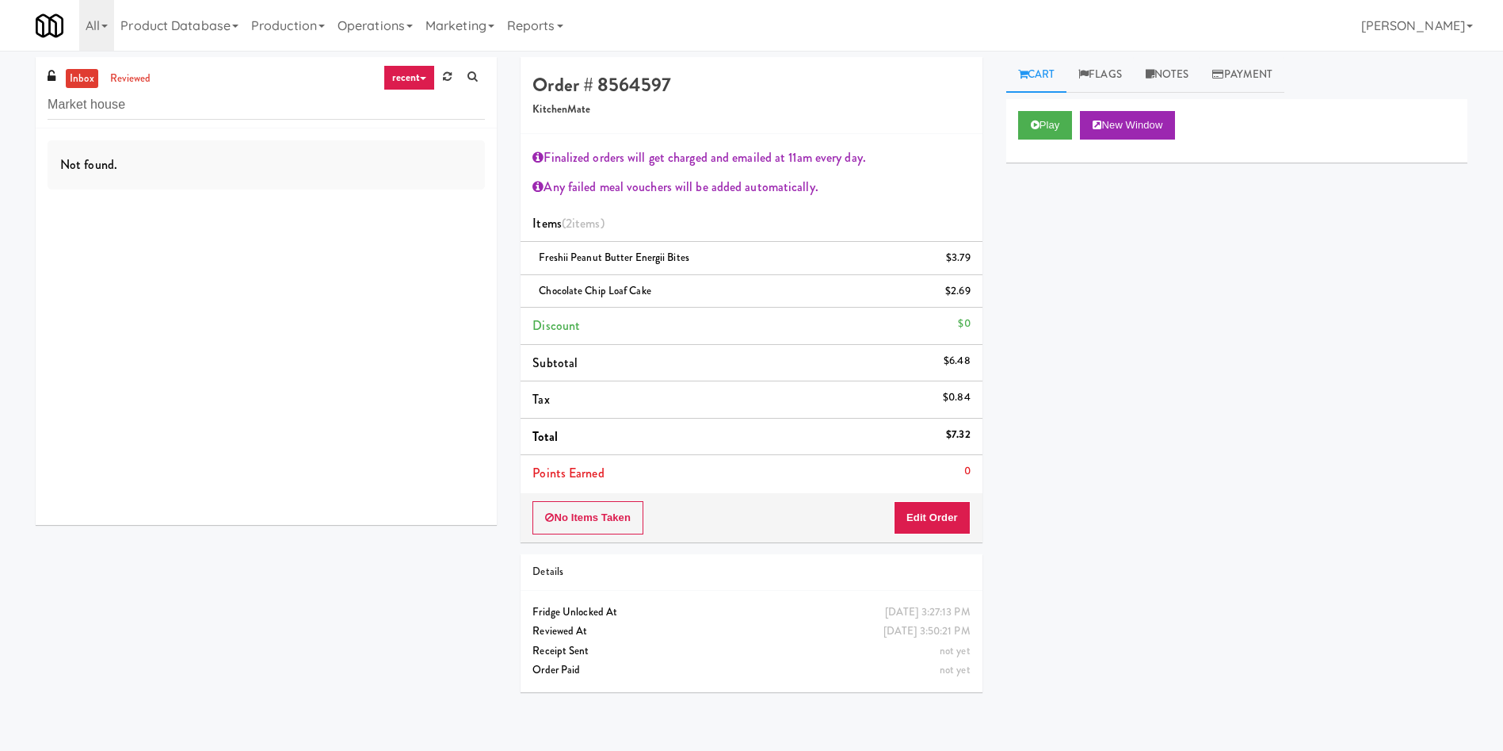 This screenshot has width=1503, height=751. What do you see at coordinates (964, 323) in the screenshot?
I see `div: $0` at bounding box center [964, 323].